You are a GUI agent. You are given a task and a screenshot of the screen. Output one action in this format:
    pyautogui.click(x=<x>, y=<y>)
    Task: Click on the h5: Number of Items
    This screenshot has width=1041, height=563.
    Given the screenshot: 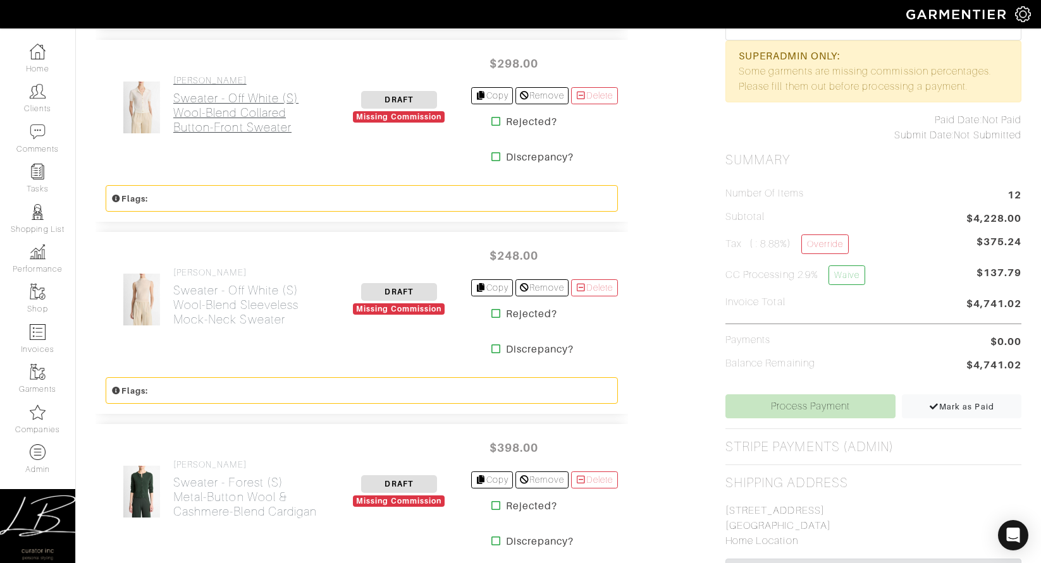 What is the action you would take?
    pyautogui.click(x=765, y=194)
    